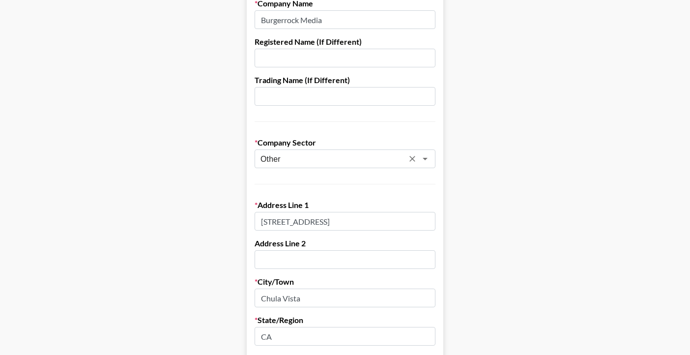  Describe the element at coordinates (425, 159) in the screenshot. I see `button: Open` at that location.